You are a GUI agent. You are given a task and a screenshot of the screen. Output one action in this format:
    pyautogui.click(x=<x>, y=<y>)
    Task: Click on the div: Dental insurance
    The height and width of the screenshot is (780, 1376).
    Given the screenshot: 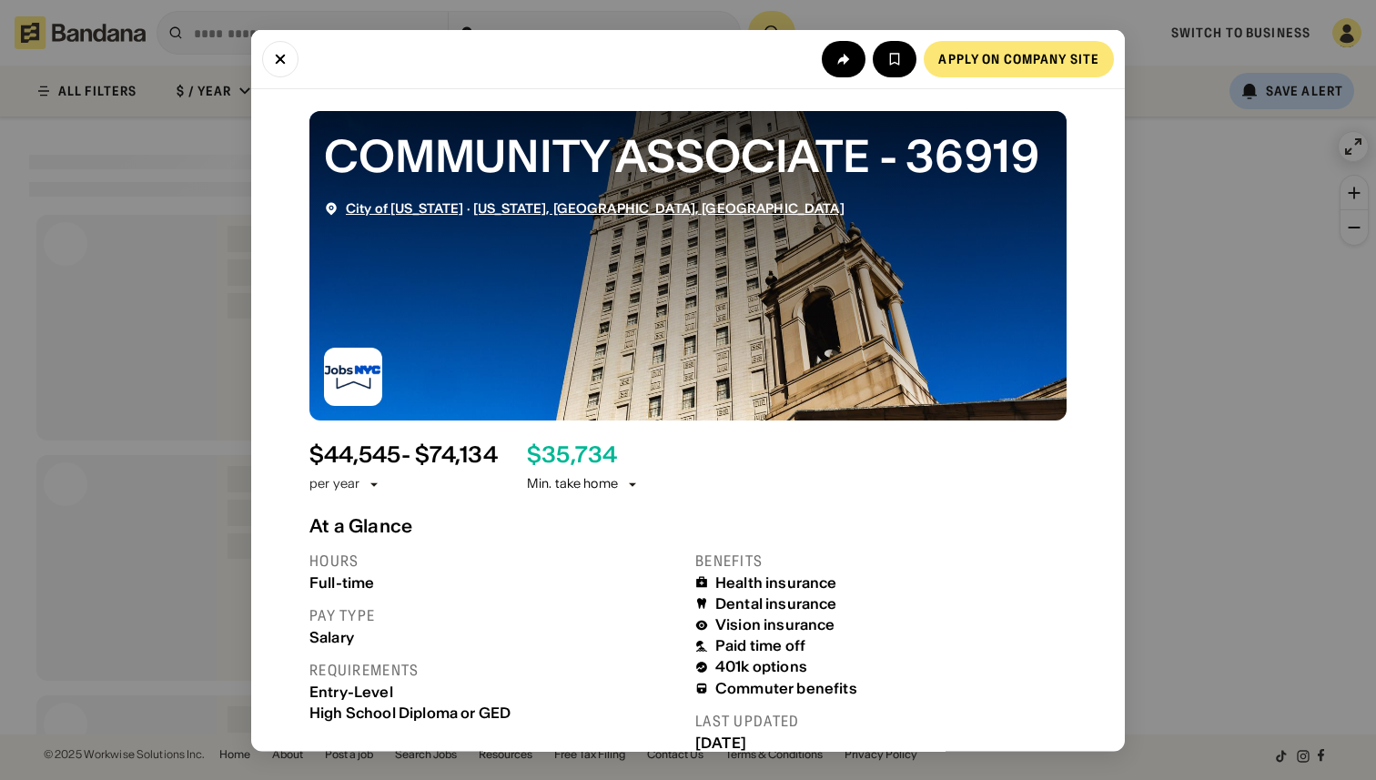 What is the action you would take?
    pyautogui.click(x=776, y=602)
    